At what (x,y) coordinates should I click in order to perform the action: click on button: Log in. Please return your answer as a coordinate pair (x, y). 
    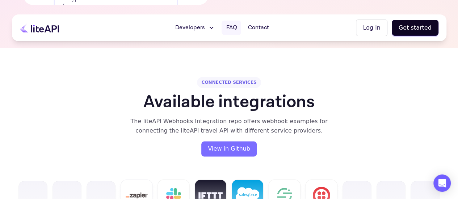
    Looking at the image, I should click on (371, 28).